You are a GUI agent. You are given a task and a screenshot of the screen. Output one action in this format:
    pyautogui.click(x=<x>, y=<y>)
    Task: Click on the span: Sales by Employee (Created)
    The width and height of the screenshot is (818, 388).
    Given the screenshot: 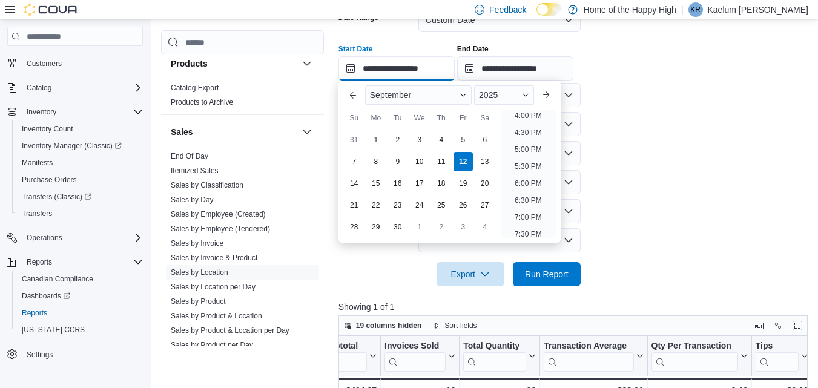 What is the action you would take?
    pyautogui.click(x=218, y=214)
    